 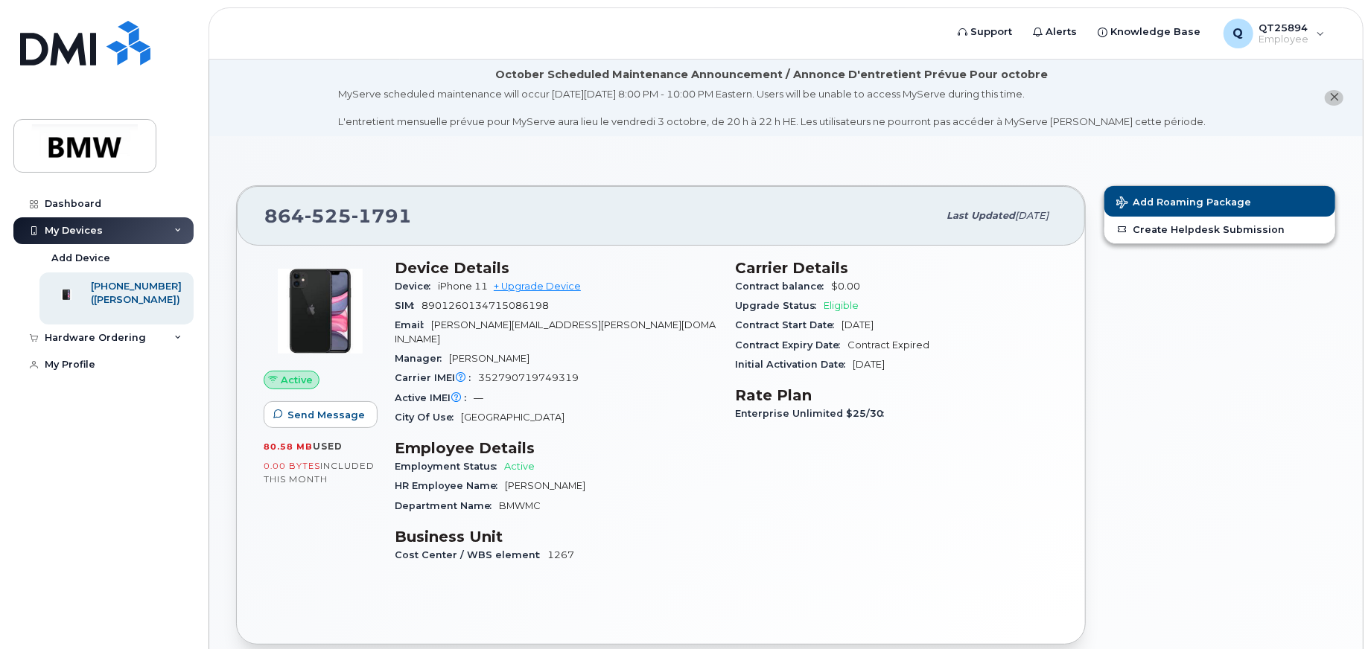 I want to click on span: 864, so click(x=338, y=216).